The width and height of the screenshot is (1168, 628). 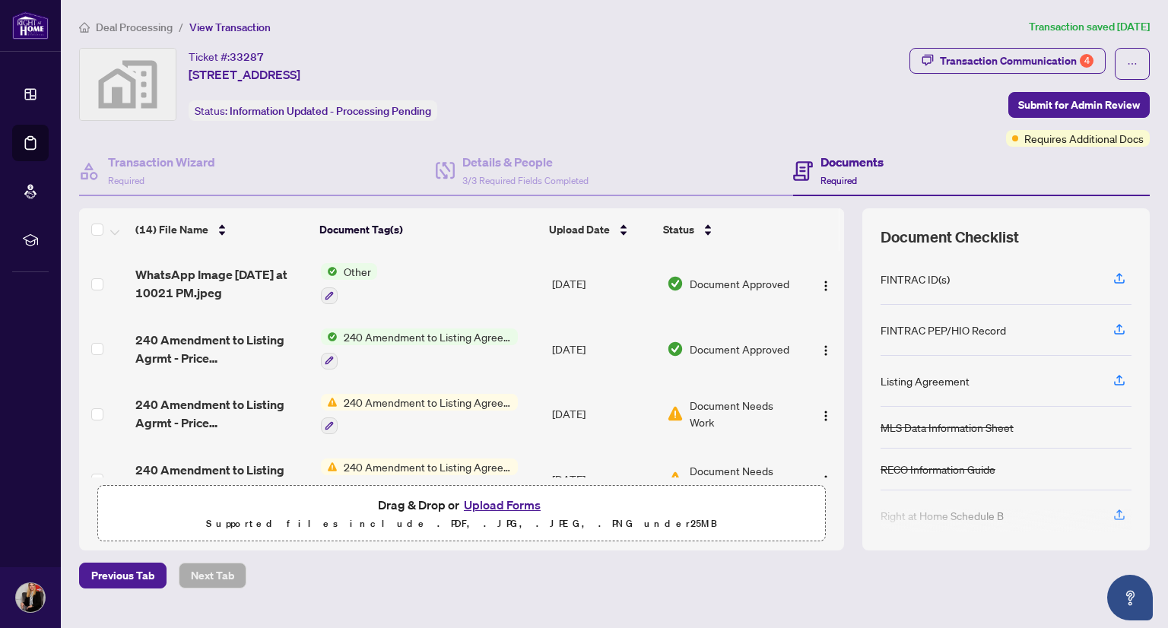 What do you see at coordinates (1079, 105) in the screenshot?
I see `button: Submit for Admin Review` at bounding box center [1079, 105].